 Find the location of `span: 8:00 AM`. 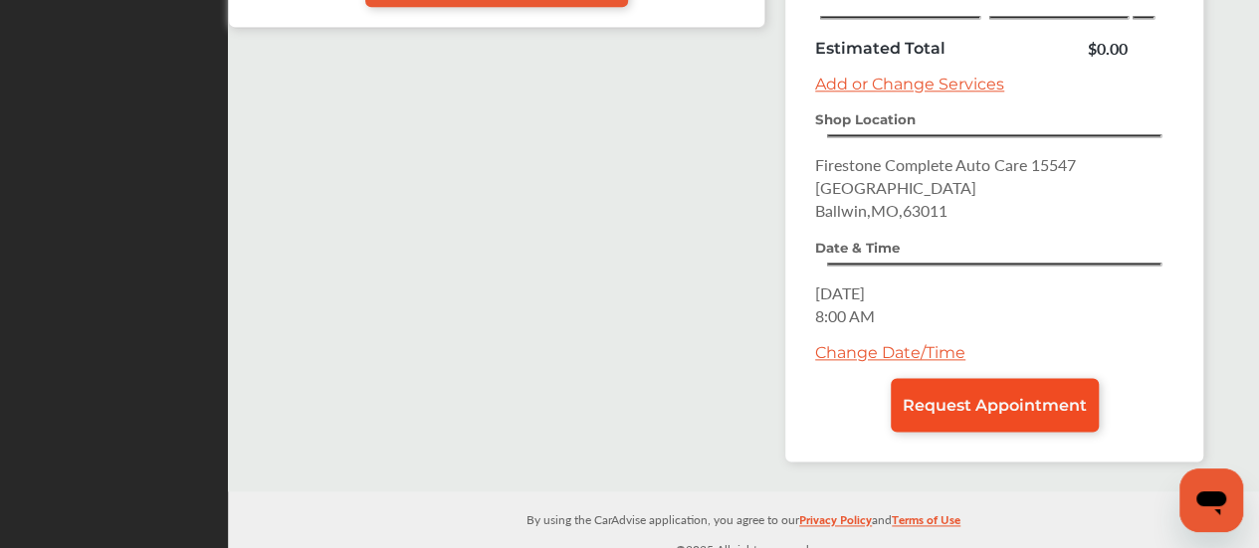

span: 8:00 AM is located at coordinates (845, 315).